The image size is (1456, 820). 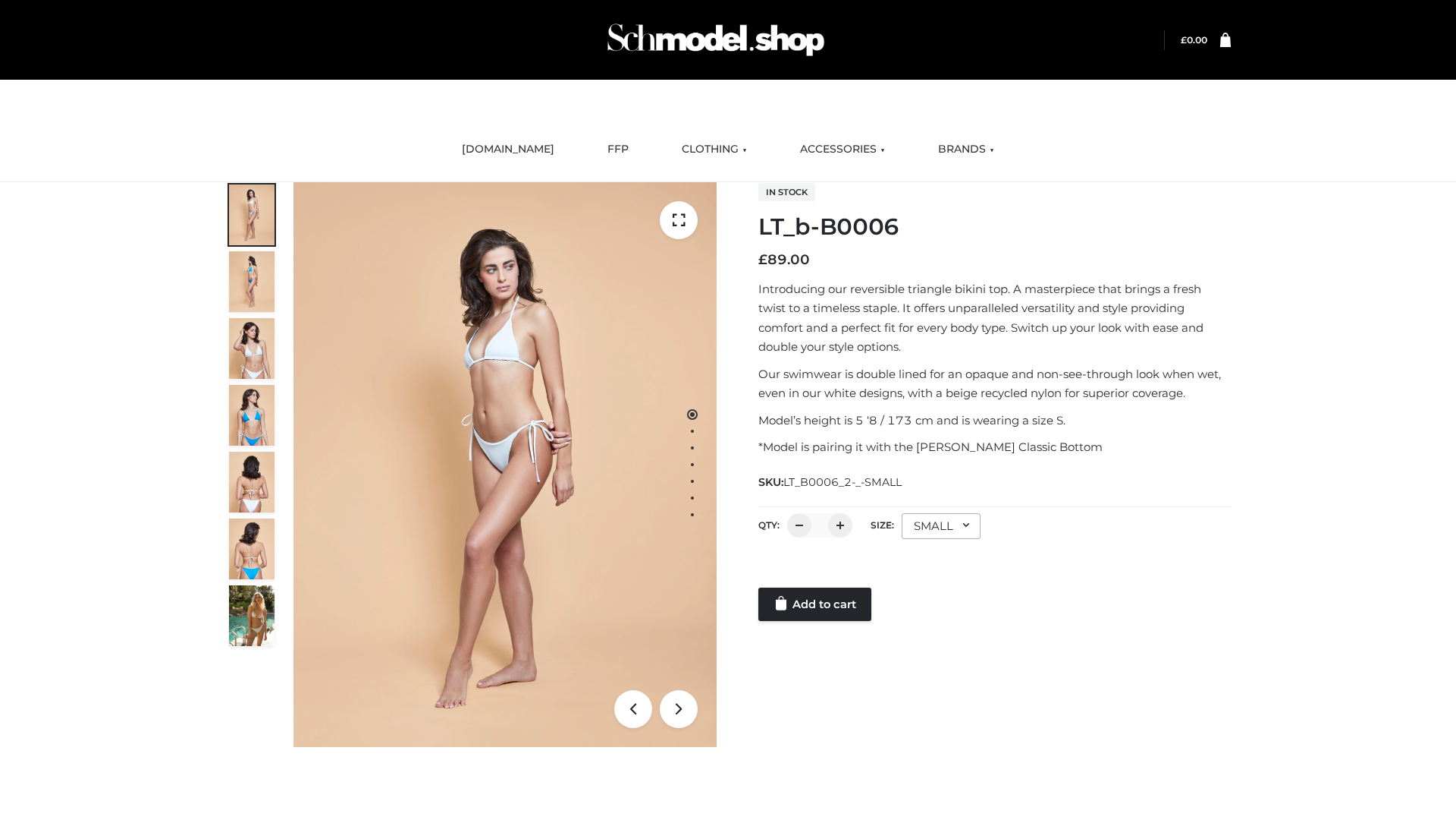 What do you see at coordinates (1194, 39) in the screenshot?
I see `bdi: 0.00` at bounding box center [1194, 39].